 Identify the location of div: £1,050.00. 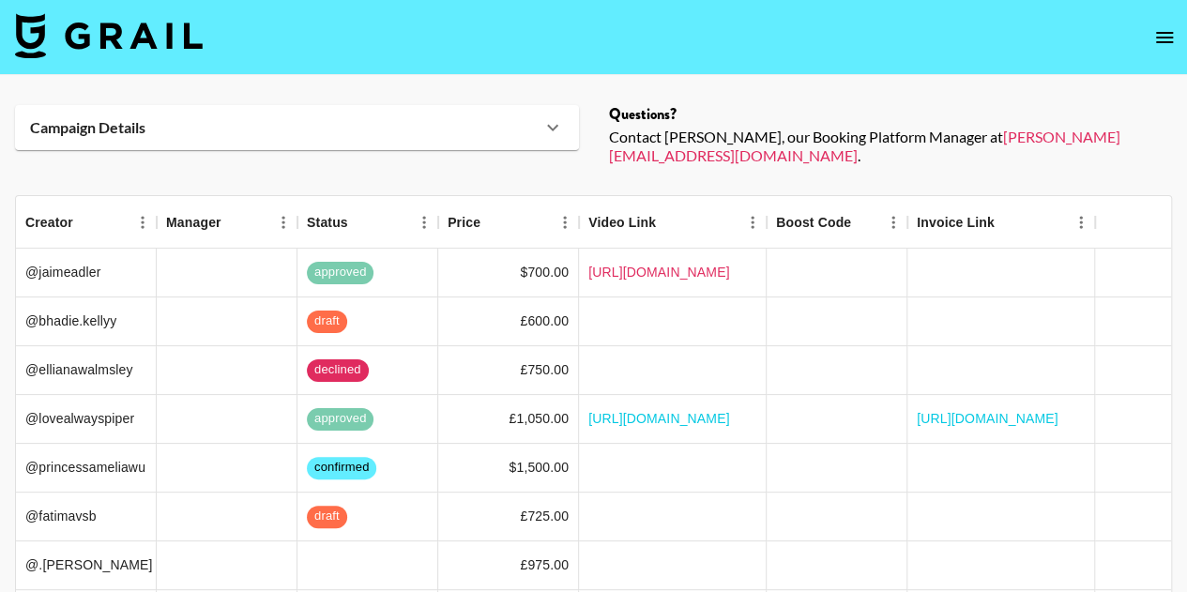
(539, 419).